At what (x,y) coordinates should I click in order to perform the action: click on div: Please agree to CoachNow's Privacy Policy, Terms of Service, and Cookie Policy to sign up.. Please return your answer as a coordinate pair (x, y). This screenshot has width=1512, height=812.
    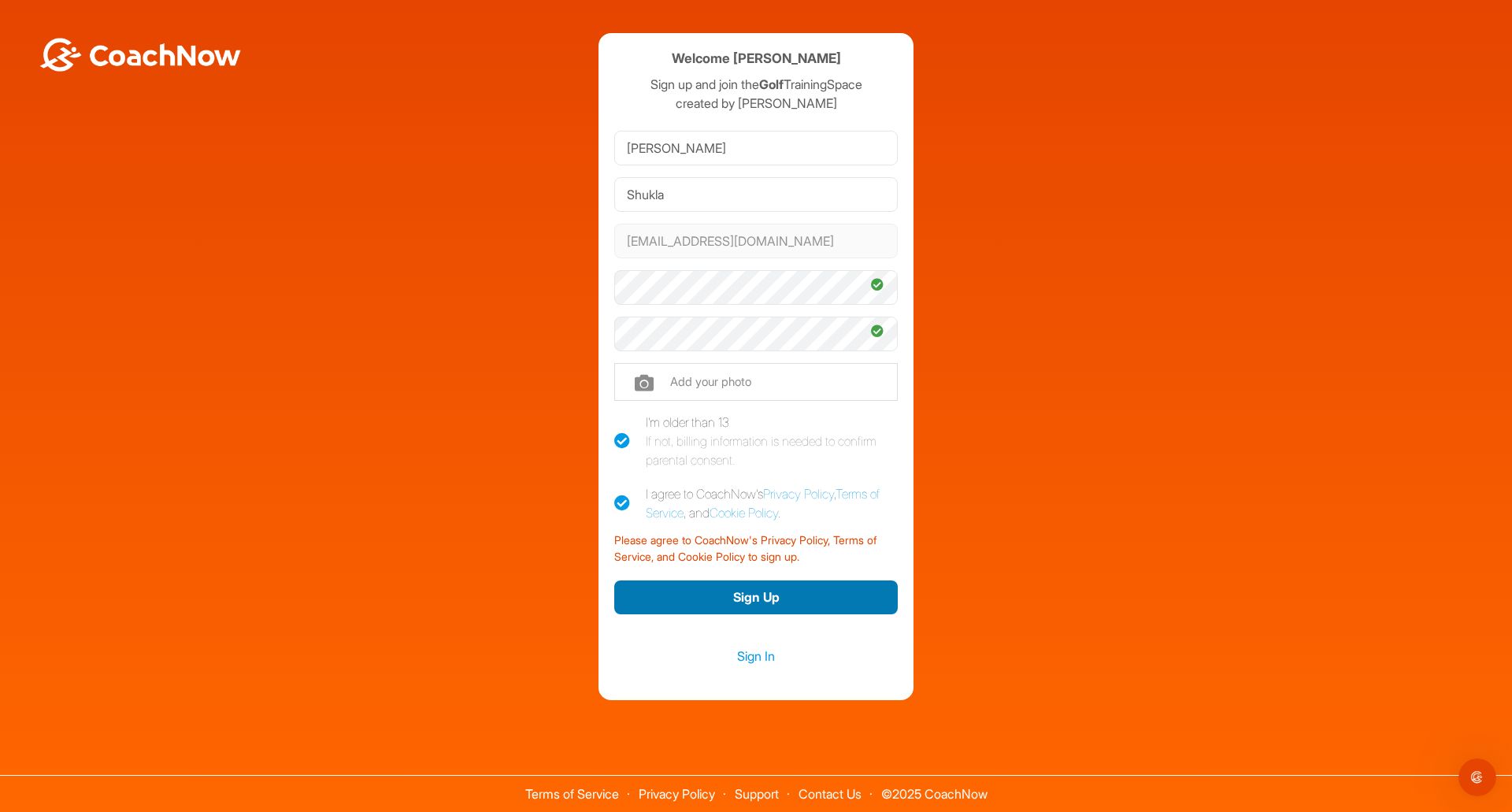
    Looking at the image, I should click on (756, 546).